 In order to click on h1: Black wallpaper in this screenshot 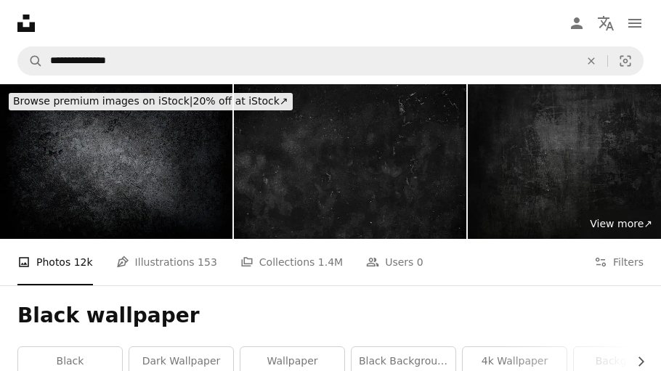, I will do `click(331, 316)`.